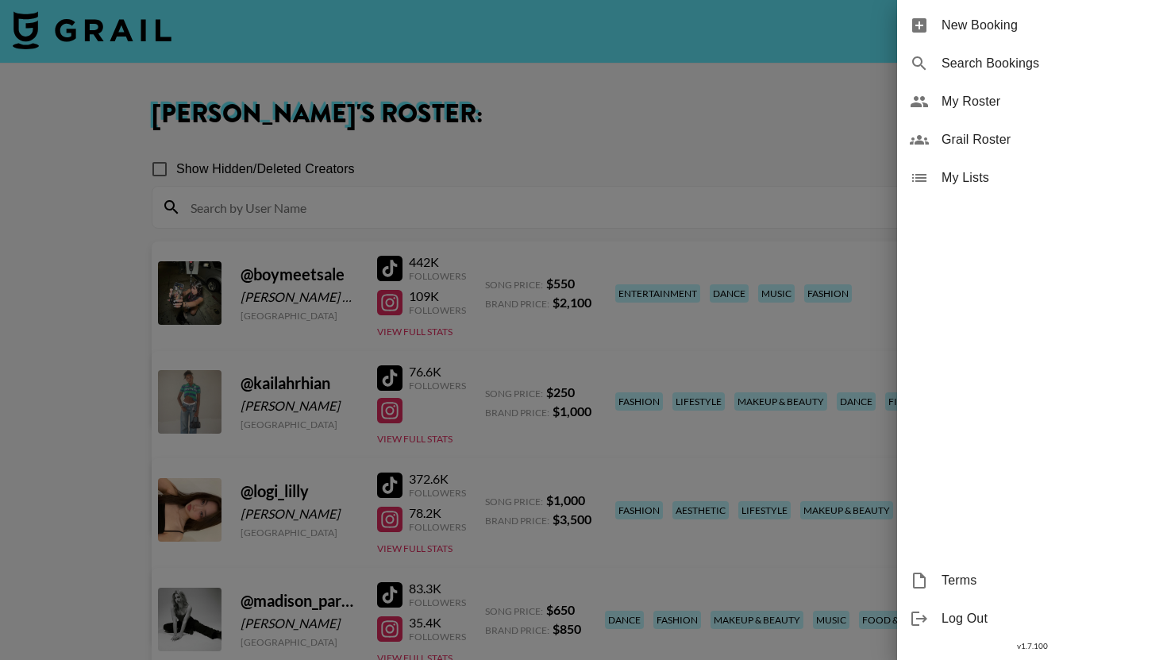  Describe the element at coordinates (1032, 580) in the screenshot. I see `div: Terms` at that location.